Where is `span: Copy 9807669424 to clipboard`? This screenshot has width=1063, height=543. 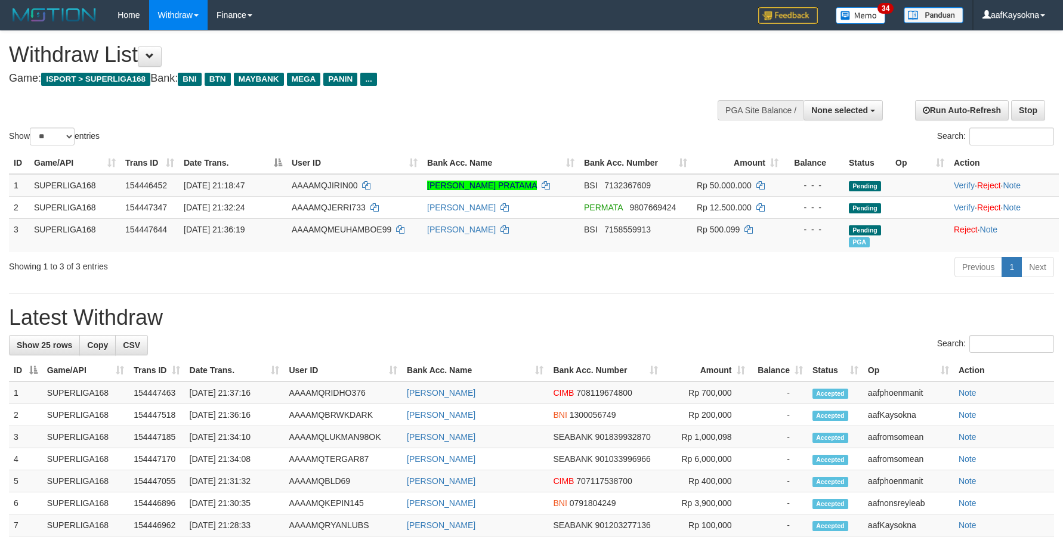
span: Copy 9807669424 to clipboard is located at coordinates (653, 208).